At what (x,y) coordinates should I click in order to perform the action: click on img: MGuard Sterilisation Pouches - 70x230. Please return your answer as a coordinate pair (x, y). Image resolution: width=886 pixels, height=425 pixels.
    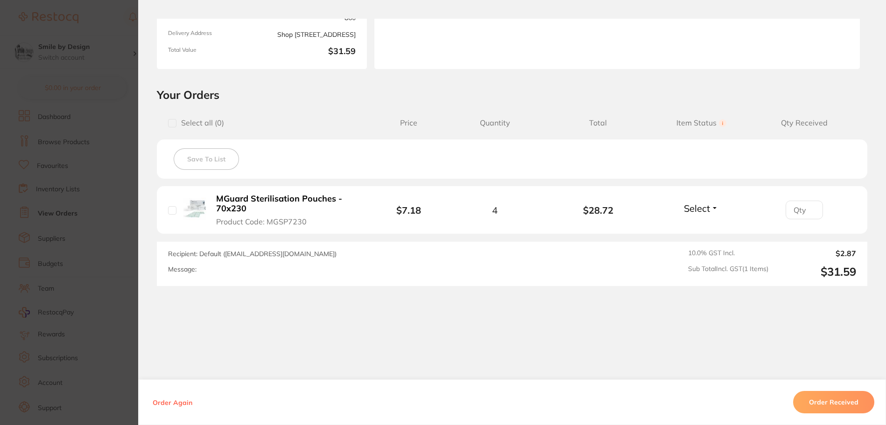
    Looking at the image, I should click on (195, 209).